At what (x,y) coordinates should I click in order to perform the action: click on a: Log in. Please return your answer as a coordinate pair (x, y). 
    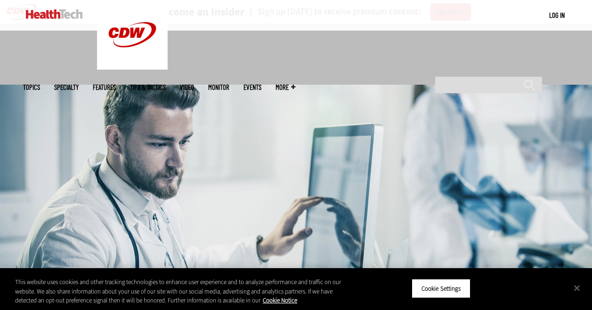
    Looking at the image, I should click on (557, 15).